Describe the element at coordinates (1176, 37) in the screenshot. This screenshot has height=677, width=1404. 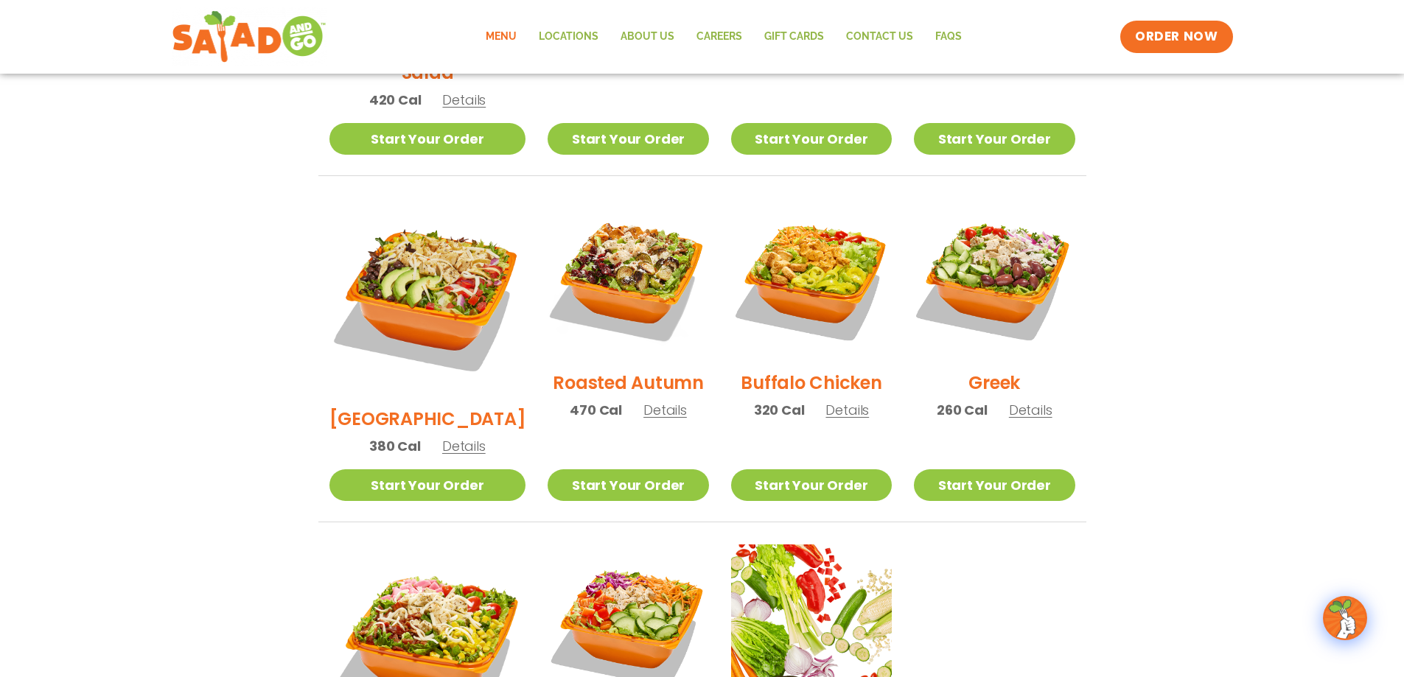
I see `a: ORDER NOW` at that location.